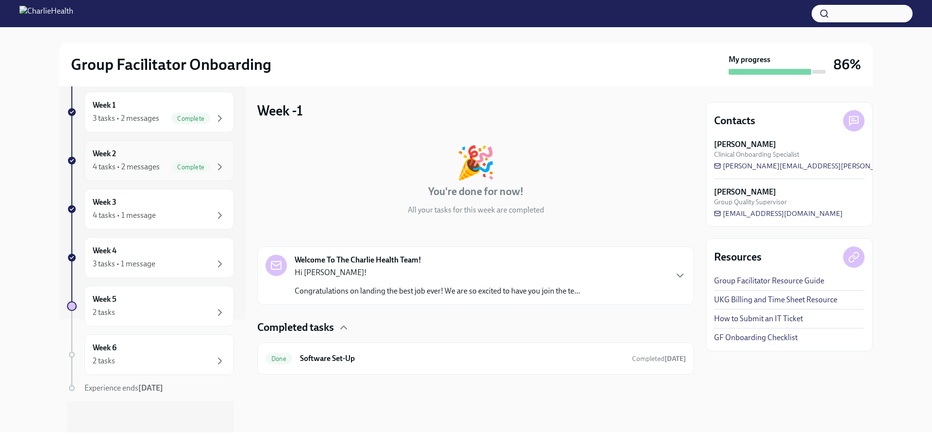 This screenshot has height=442, width=932. What do you see at coordinates (104, 251) in the screenshot?
I see `h6: Week 4` at bounding box center [104, 251].